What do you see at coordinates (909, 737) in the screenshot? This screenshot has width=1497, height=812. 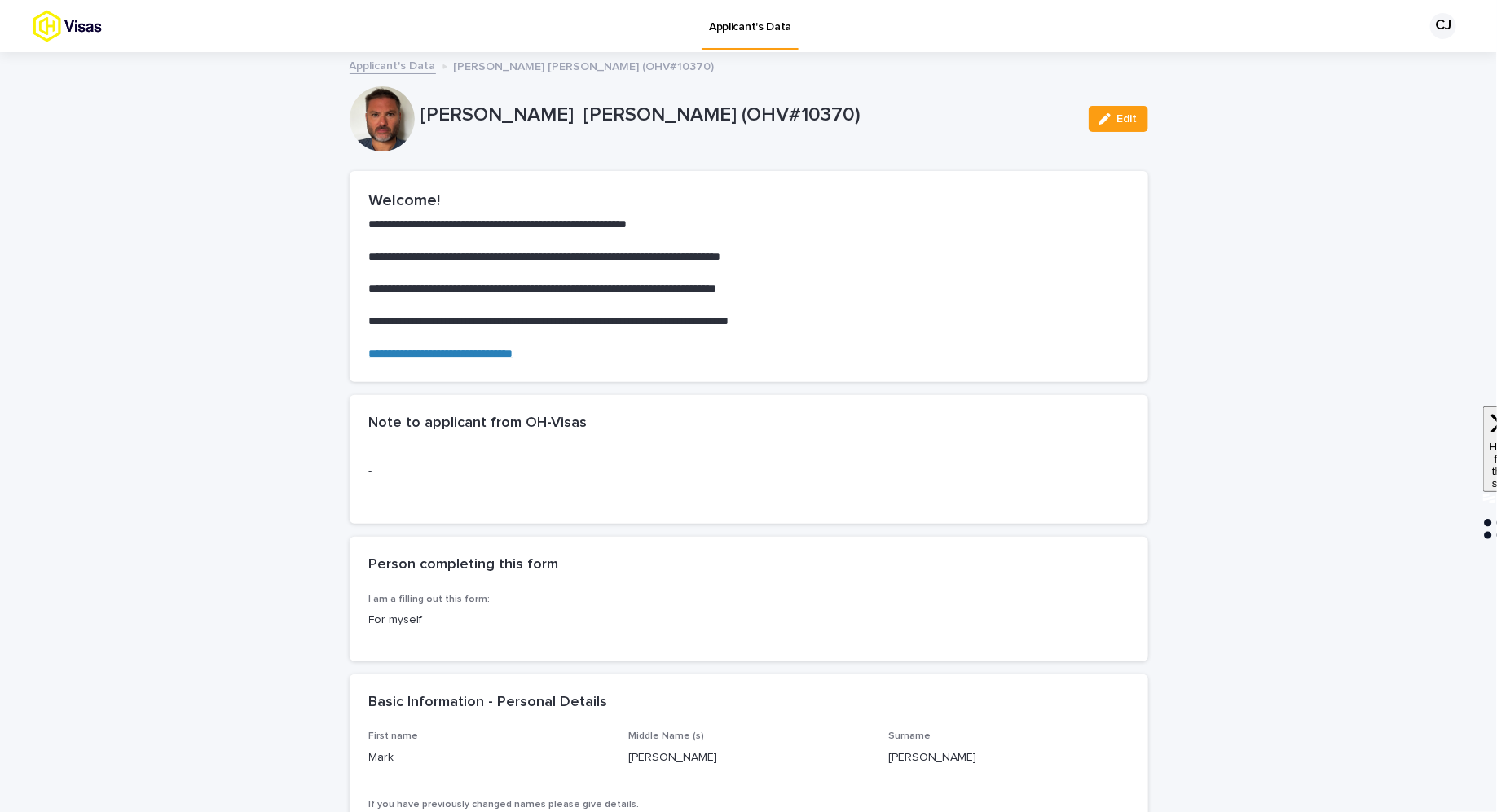 I see `span: Surname` at bounding box center [909, 737].